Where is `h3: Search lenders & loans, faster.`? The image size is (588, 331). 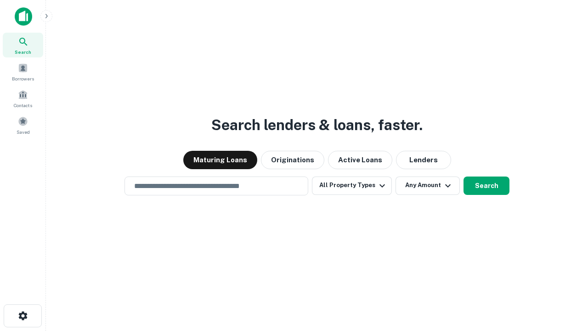 h3: Search lenders & loans, faster. is located at coordinates (317, 125).